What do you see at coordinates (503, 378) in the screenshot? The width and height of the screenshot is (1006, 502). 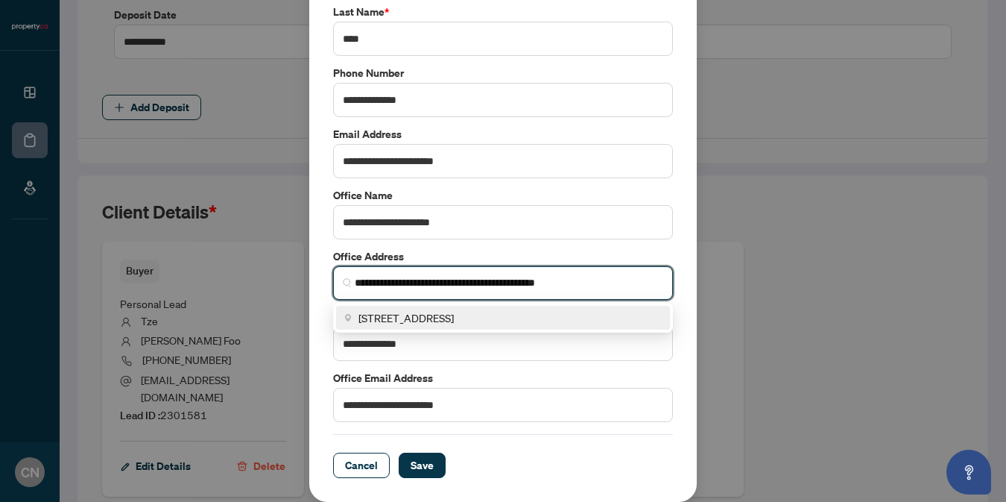 I see `label: Office Email Address` at bounding box center [503, 378].